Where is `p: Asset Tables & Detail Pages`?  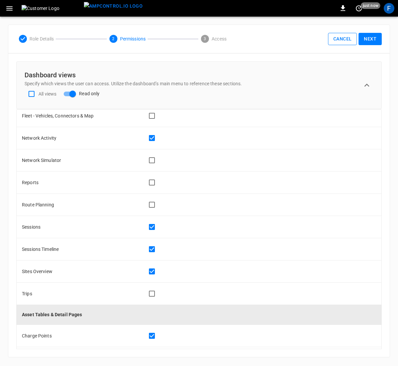 p: Asset Tables & Detail Pages is located at coordinates (78, 315).